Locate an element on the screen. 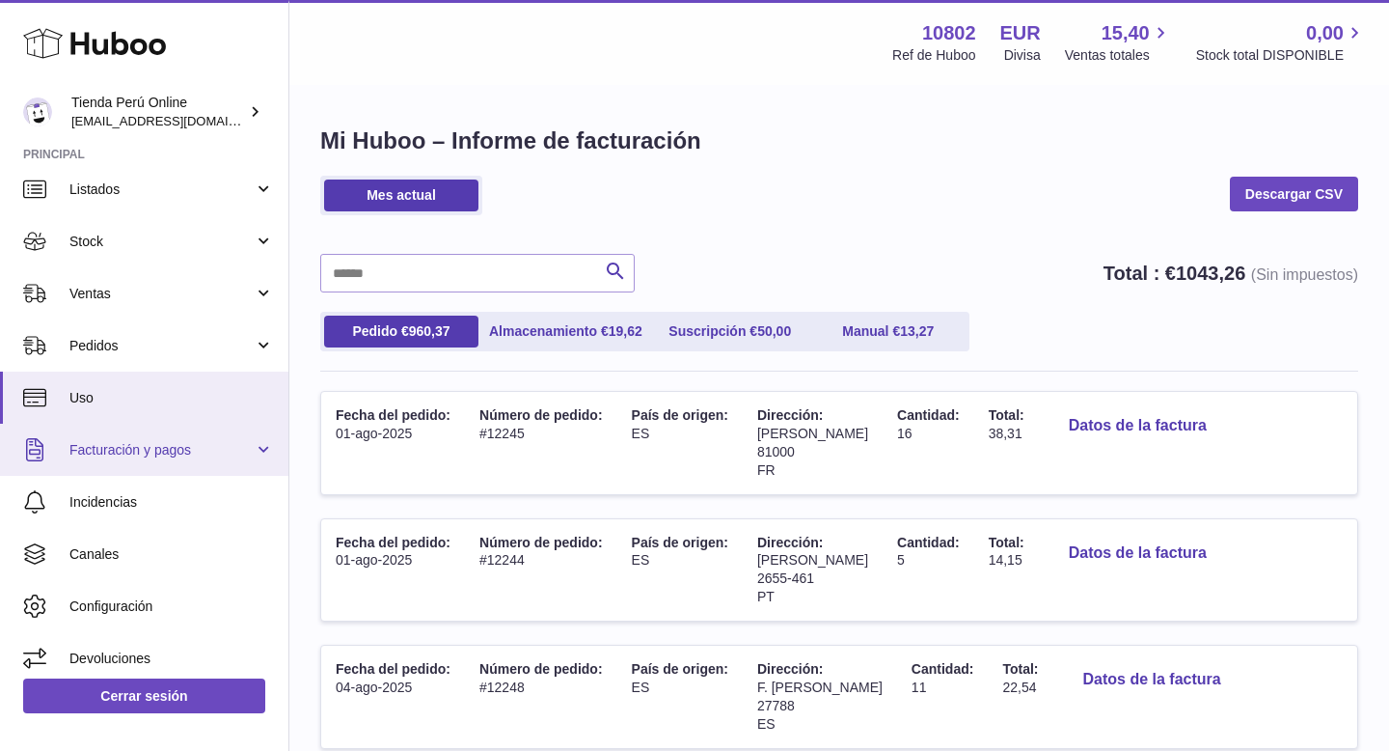 The width and height of the screenshot is (1389, 751). span: Listados is located at coordinates (161, 189).